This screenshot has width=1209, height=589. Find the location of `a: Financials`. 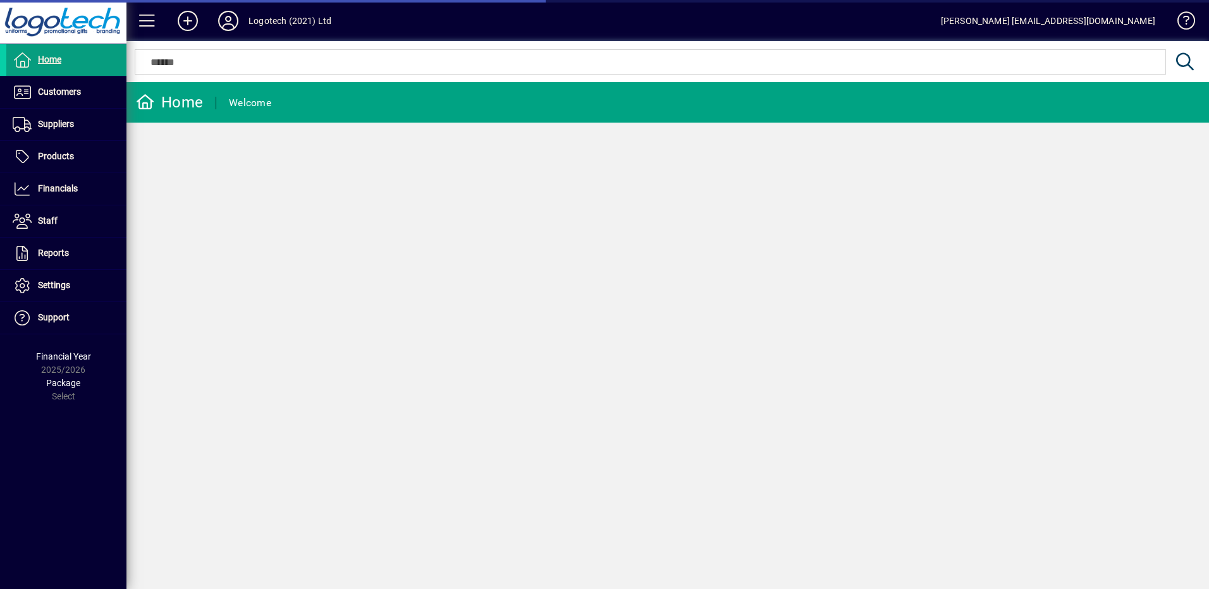

a: Financials is located at coordinates (66, 189).